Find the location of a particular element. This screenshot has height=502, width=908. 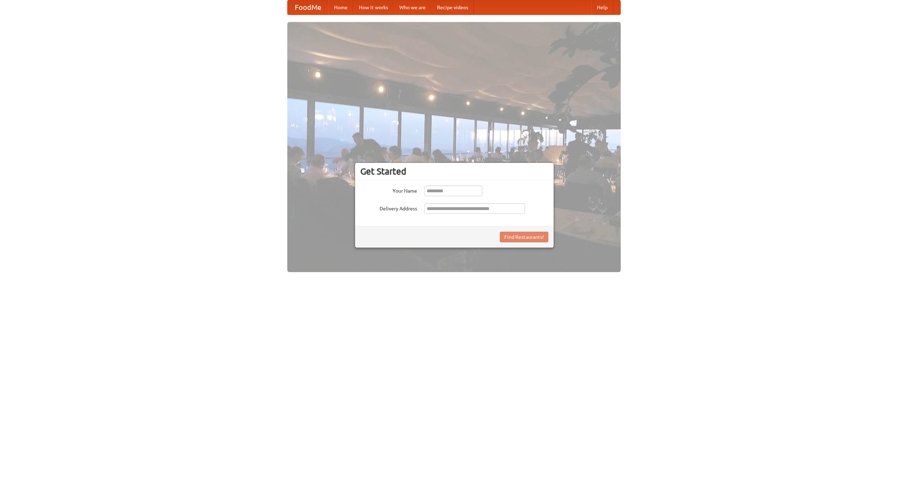

a: Recipe videos is located at coordinates (452, 7).